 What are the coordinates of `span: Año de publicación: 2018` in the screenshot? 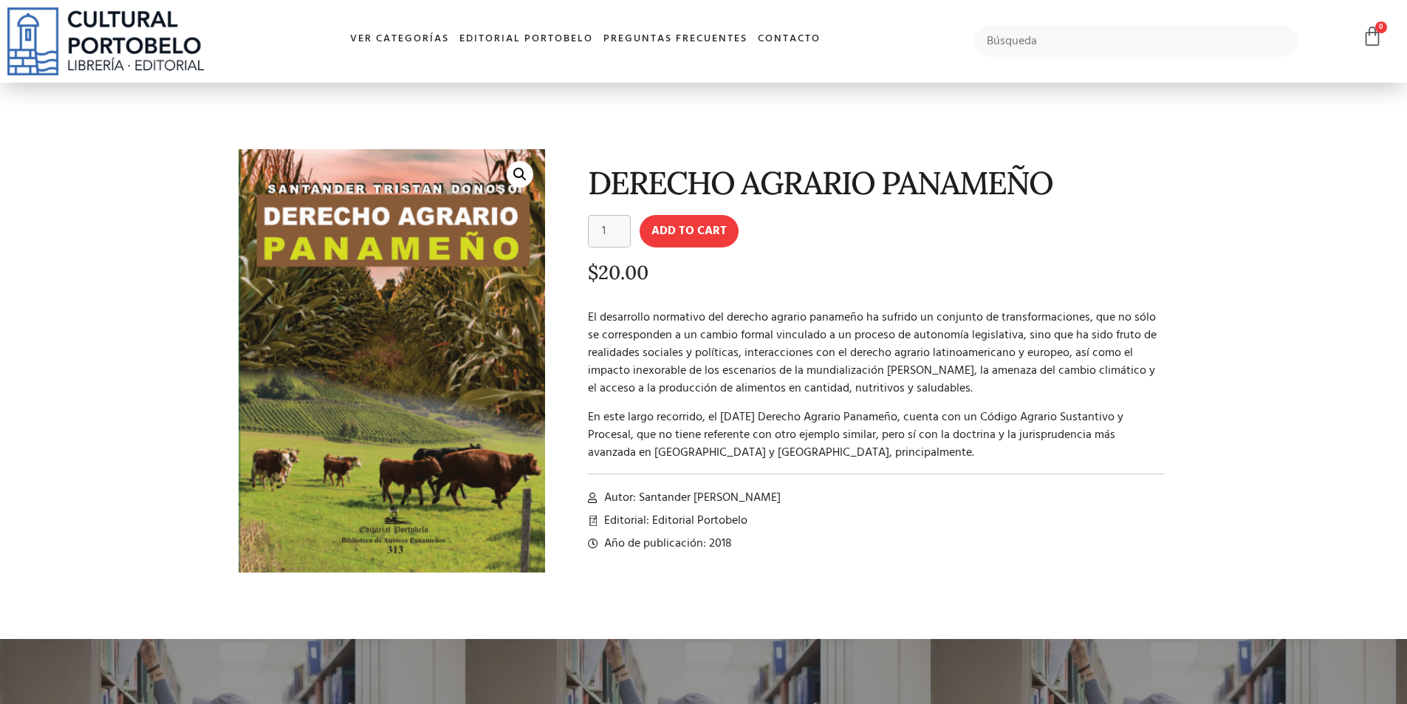 It's located at (666, 544).